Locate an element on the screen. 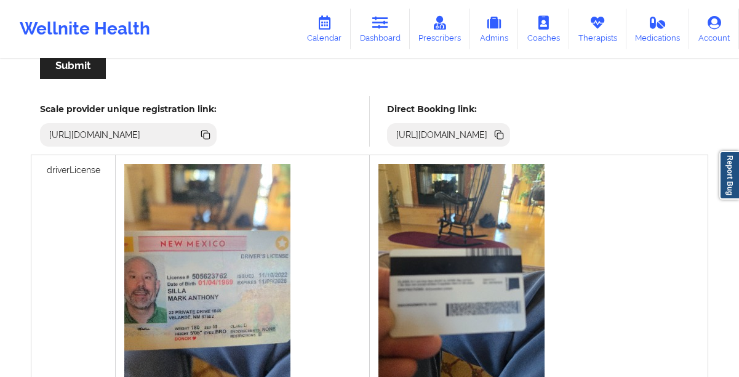  a: Coaches is located at coordinates (543, 29).